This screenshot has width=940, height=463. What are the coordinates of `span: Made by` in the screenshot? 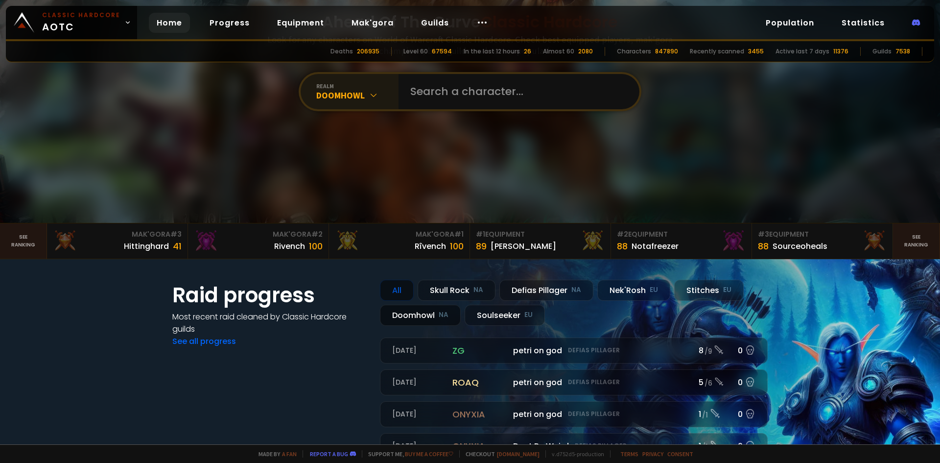 It's located at (275, 453).